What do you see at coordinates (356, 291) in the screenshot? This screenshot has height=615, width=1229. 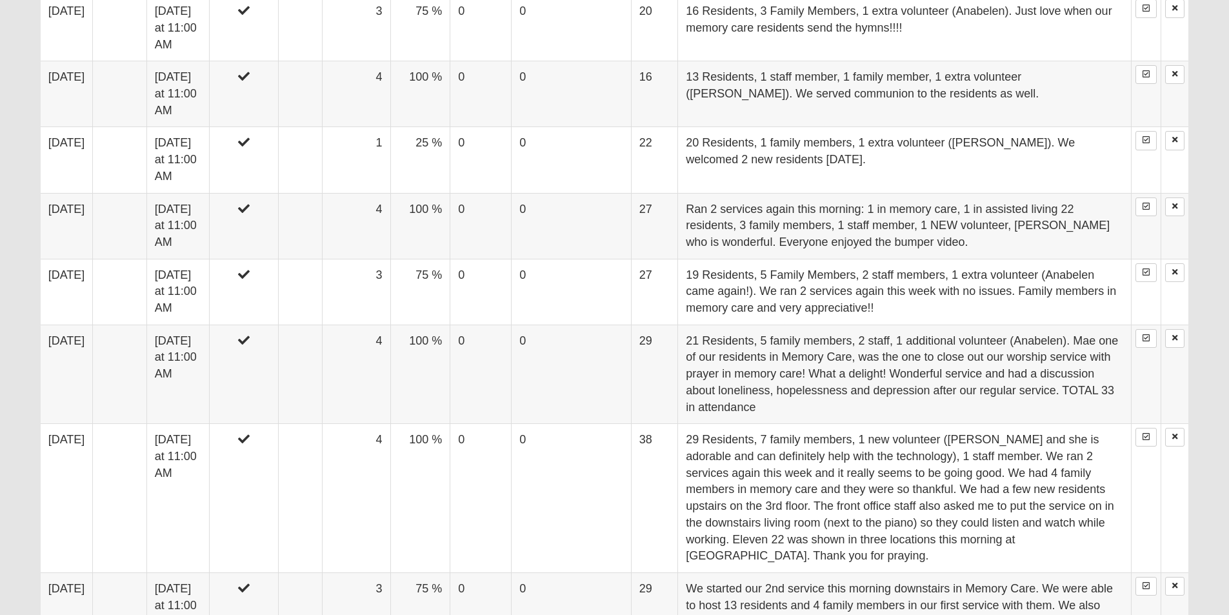 I see `td: 3` at bounding box center [356, 291].